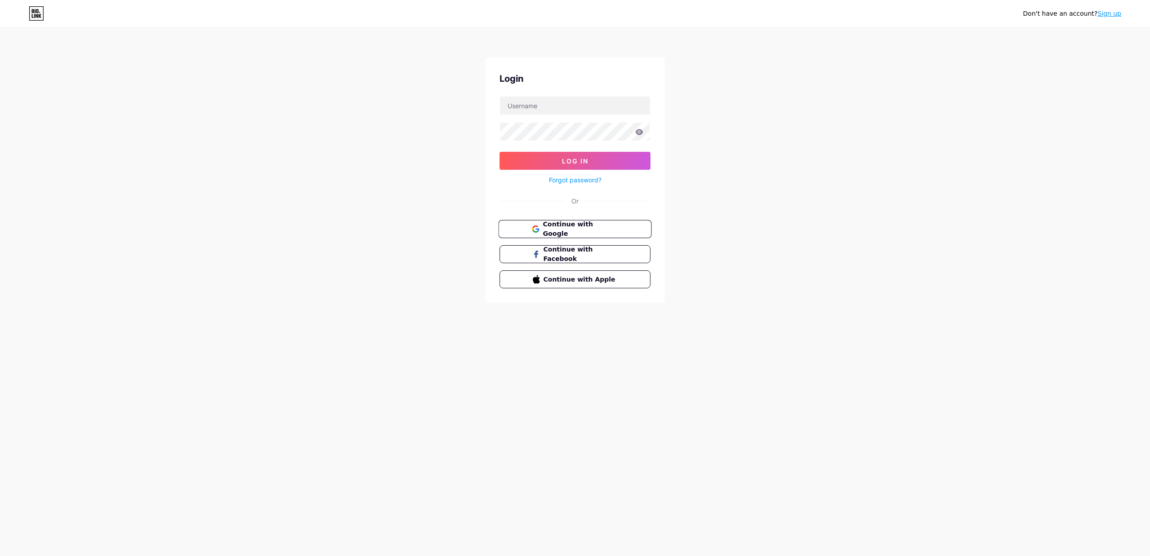 The width and height of the screenshot is (1150, 556). What do you see at coordinates (575, 279) in the screenshot?
I see `a: Continue with Apple` at bounding box center [575, 279].